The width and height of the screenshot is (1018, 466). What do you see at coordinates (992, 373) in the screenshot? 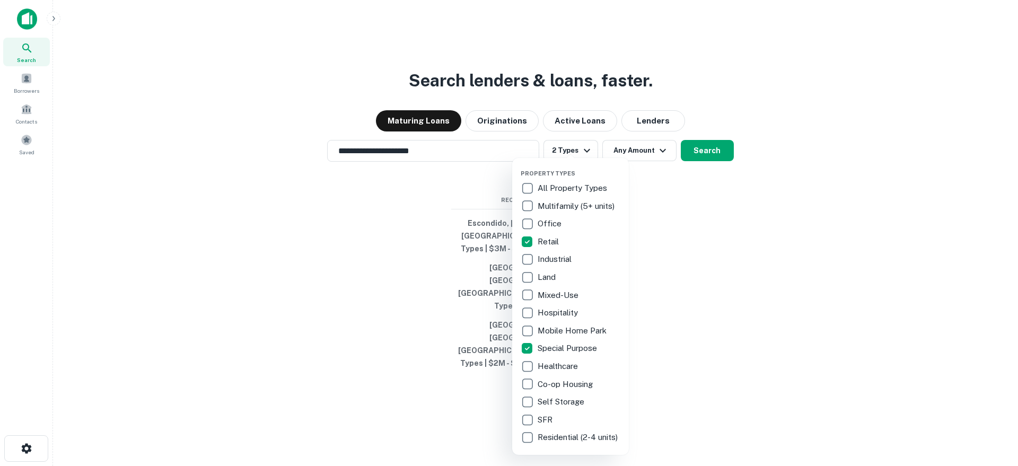
I see `div: Chat Widget` at bounding box center [992, 373].